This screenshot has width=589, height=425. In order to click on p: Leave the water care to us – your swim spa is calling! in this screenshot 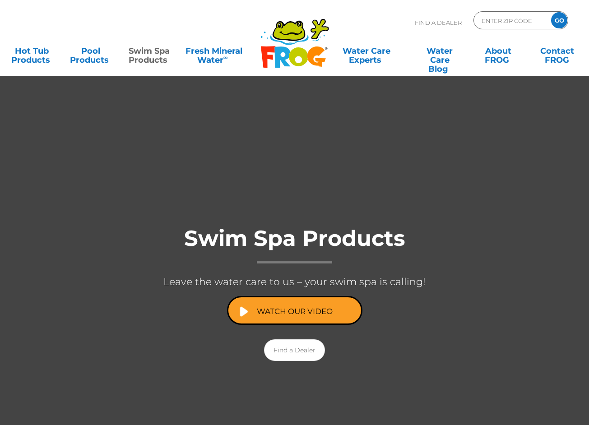, I will do `click(295, 282)`.